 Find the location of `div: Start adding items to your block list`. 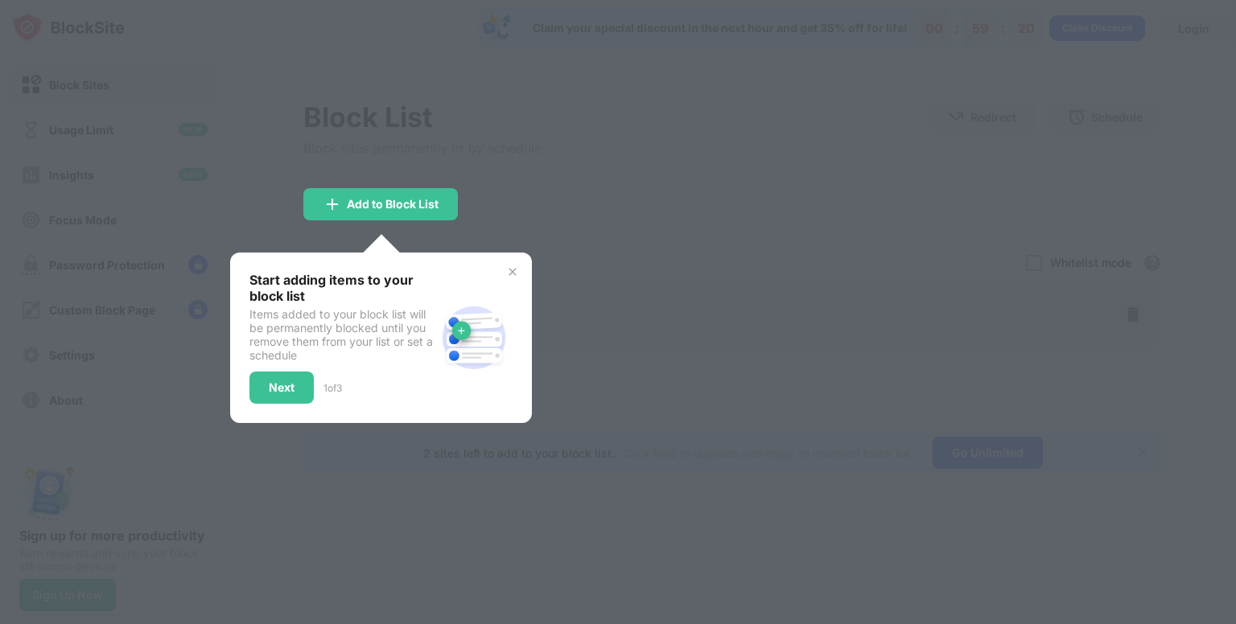

div: Start adding items to your block list is located at coordinates (342, 288).